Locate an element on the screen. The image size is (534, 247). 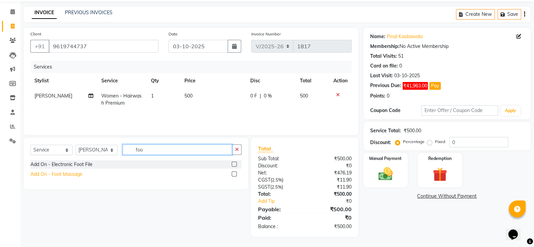
th: Price is located at coordinates (213, 81).